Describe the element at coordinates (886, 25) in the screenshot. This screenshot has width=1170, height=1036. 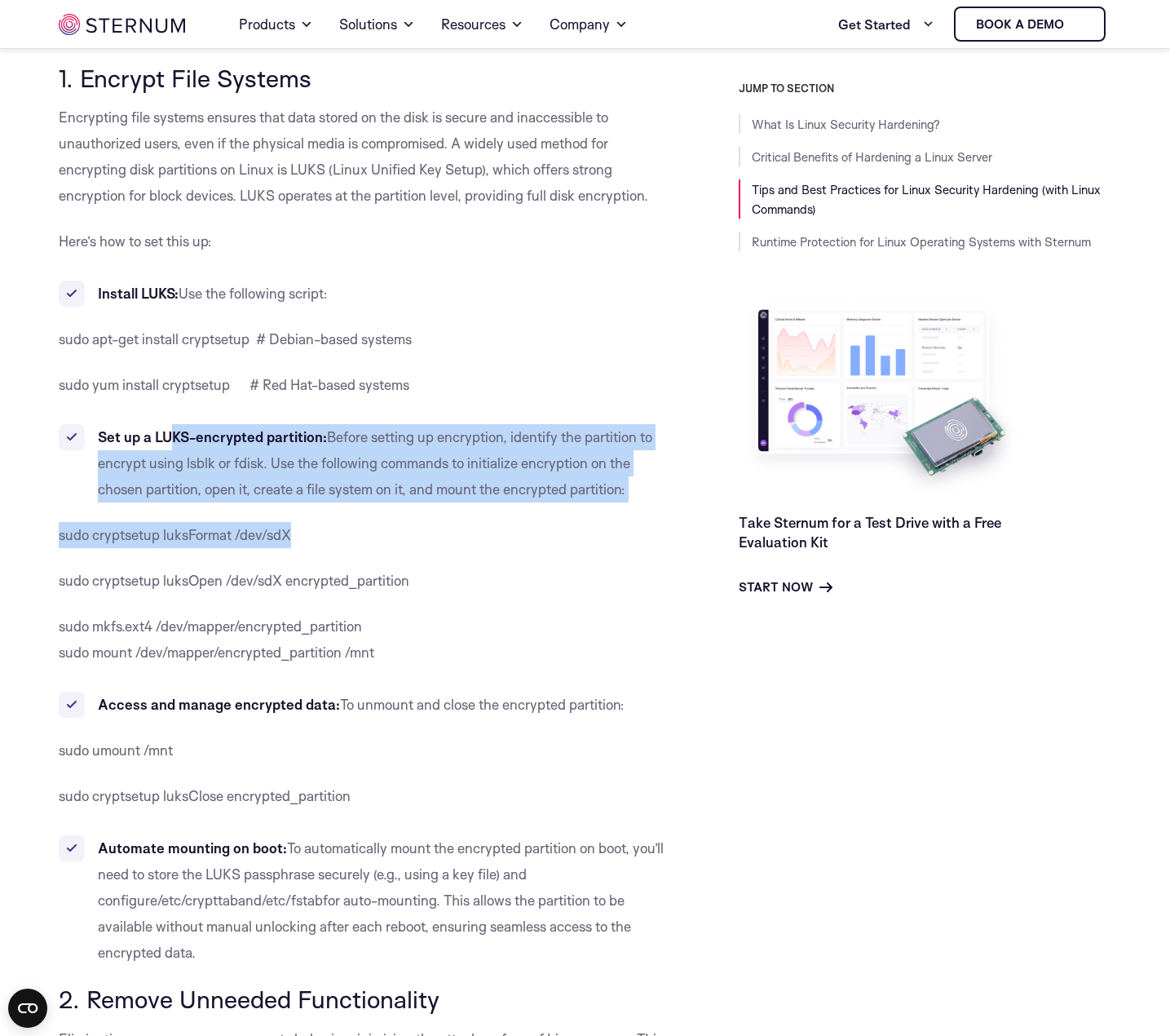
I see `a: Get Started` at that location.